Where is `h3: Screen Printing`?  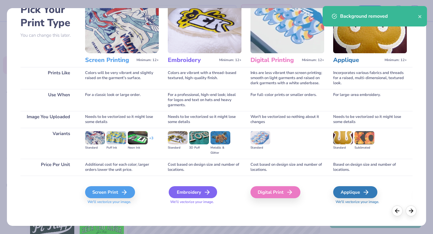
h3: Screen Printing is located at coordinates (109, 60).